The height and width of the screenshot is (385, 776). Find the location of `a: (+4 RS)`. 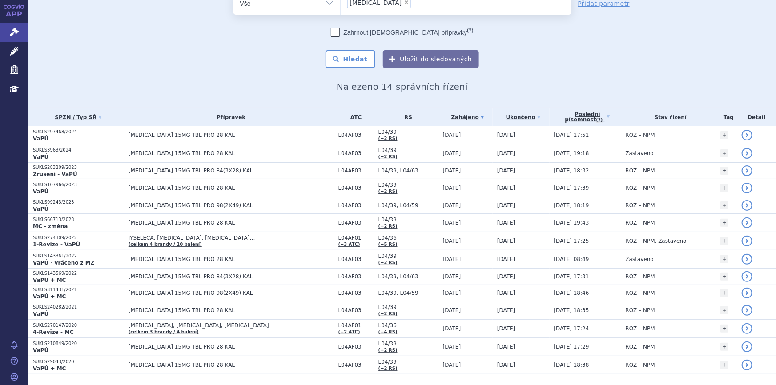

a: (+4 RS) is located at coordinates (388, 332).